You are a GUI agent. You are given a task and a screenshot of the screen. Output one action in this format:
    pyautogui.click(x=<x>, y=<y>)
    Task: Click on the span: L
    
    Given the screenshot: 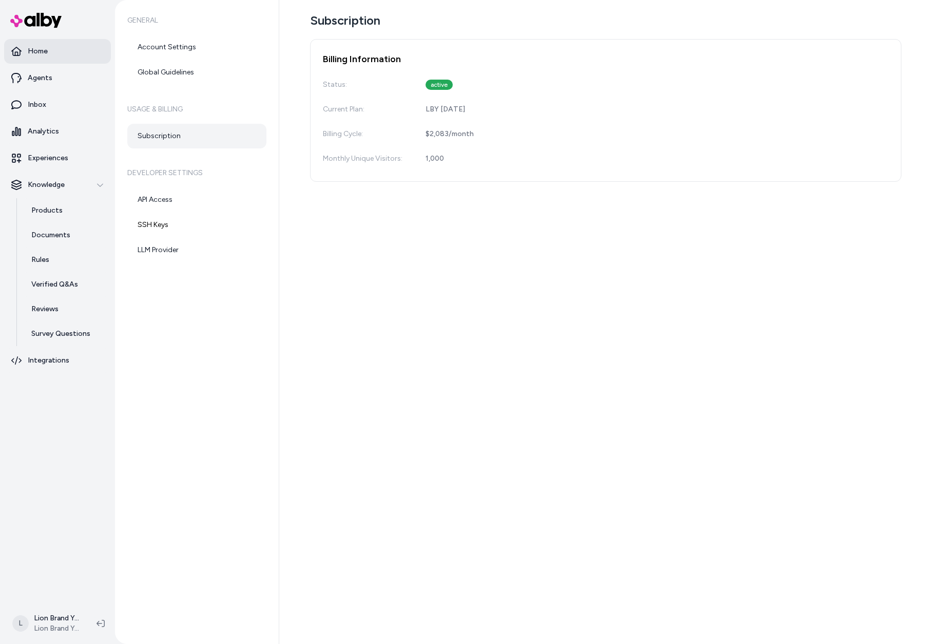 What is the action you would take?
    pyautogui.click(x=21, y=623)
    